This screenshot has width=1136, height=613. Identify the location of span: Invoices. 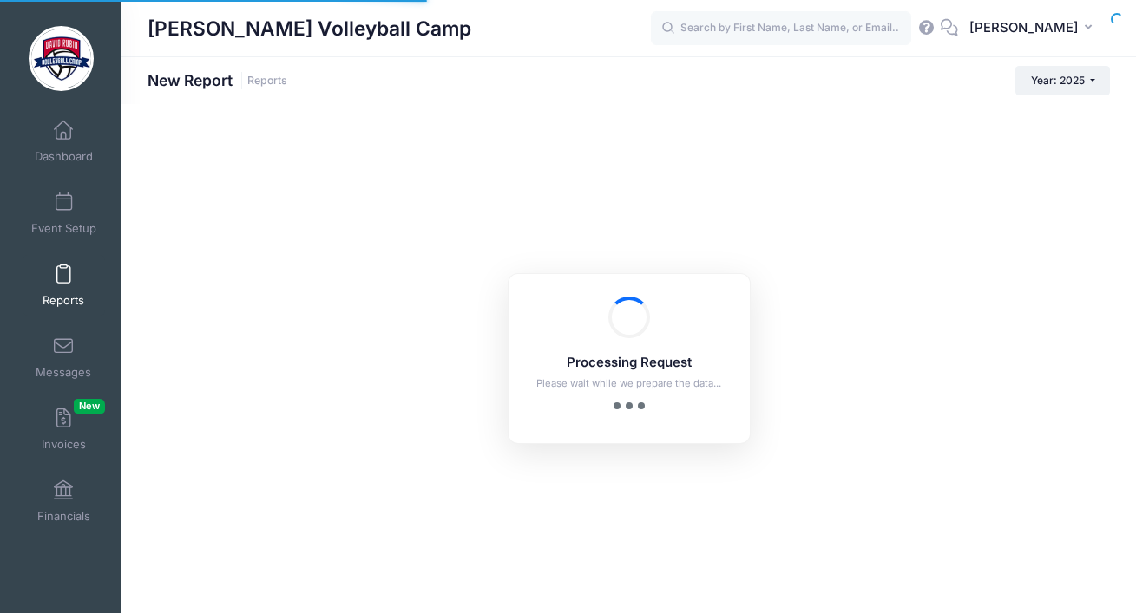
(63, 444).